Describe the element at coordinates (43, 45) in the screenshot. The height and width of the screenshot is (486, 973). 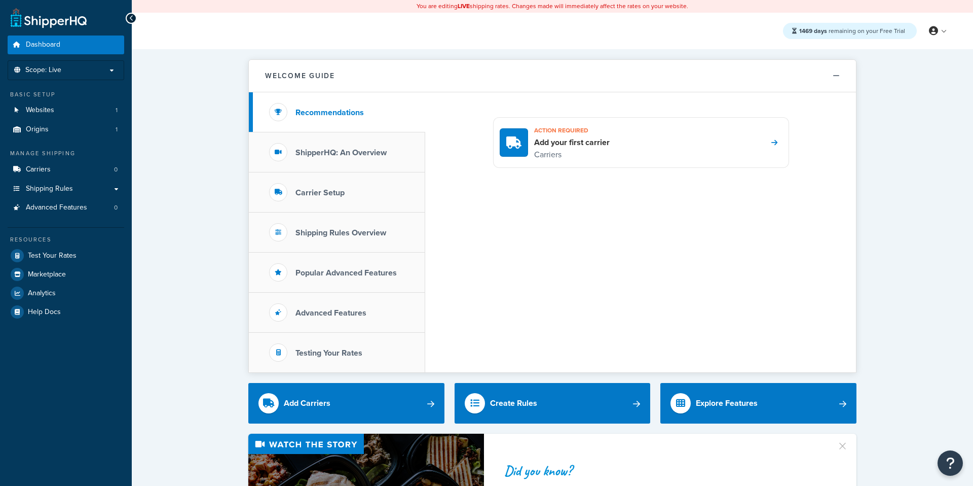
I see `span: Dashboard` at that location.